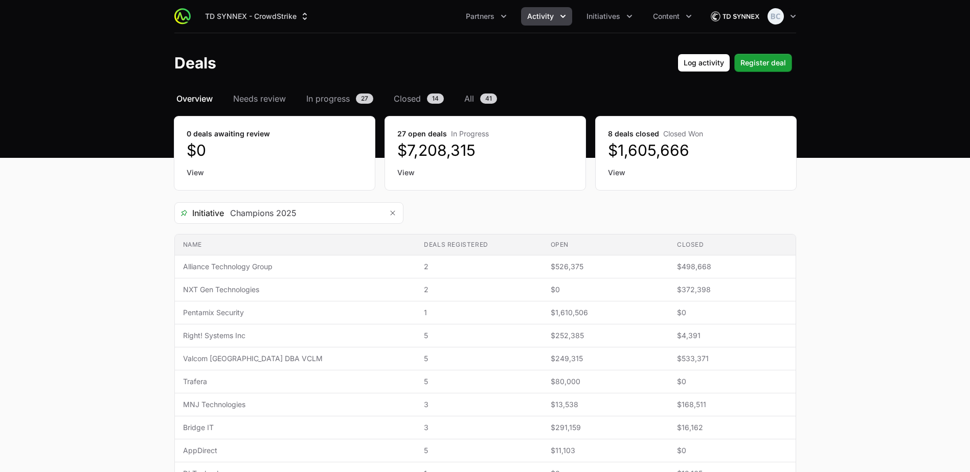 Image resolution: width=970 pixels, height=472 pixels. What do you see at coordinates (672, 16) in the screenshot?
I see `div: Content menu` at bounding box center [672, 16].